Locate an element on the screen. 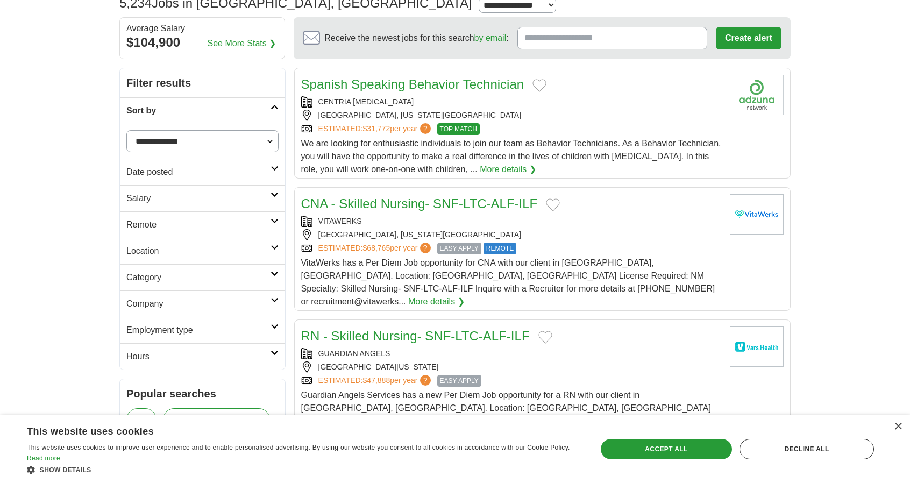  h2: Location is located at coordinates (198, 251).